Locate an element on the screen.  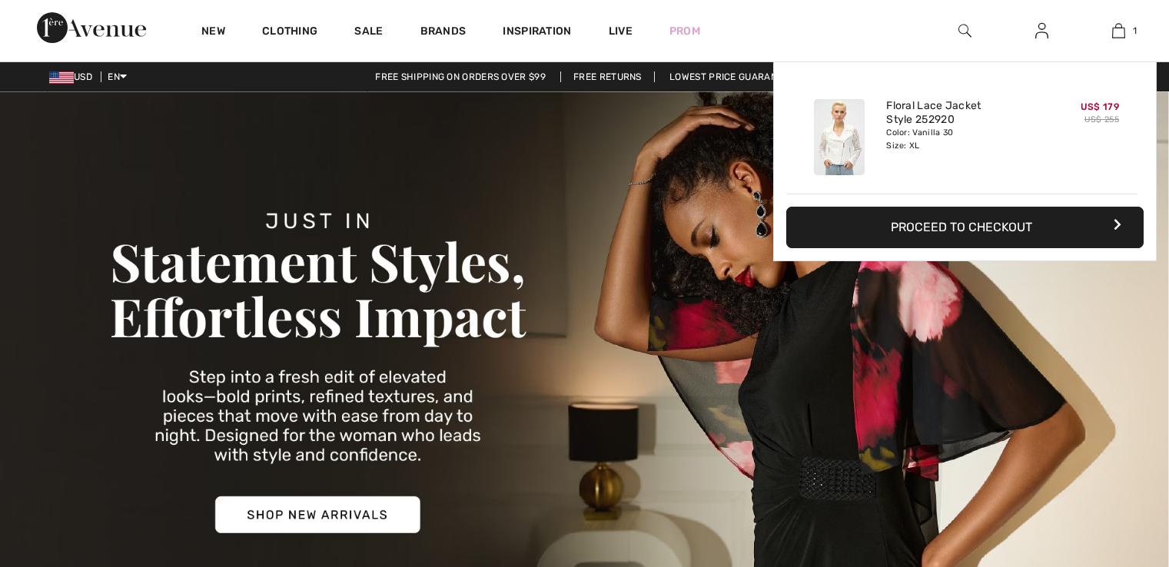
a: Free Returns is located at coordinates (607, 77).